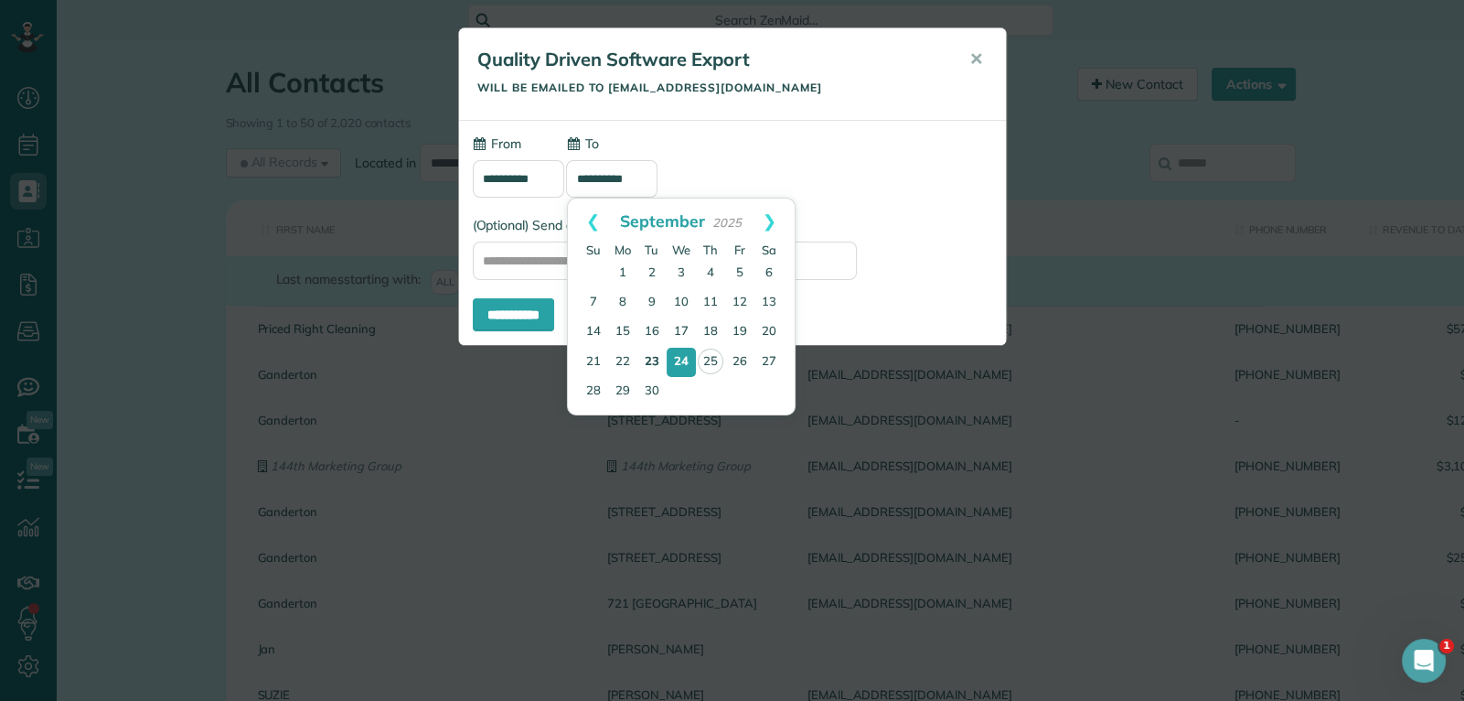 The height and width of the screenshot is (701, 1464). What do you see at coordinates (769, 303) in the screenshot?
I see `a: 13` at bounding box center [769, 303].